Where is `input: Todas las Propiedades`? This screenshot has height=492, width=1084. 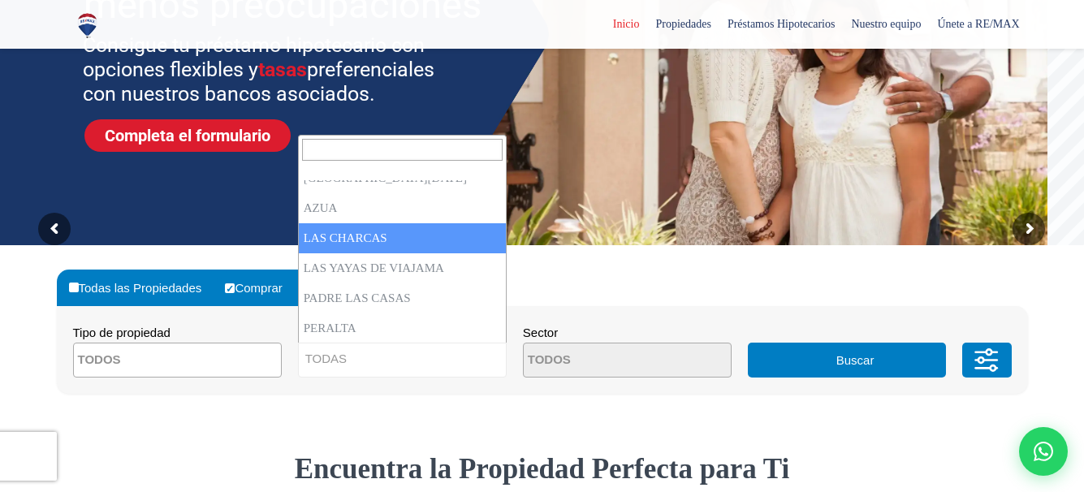
input: Todas las Propiedades is located at coordinates (74, 287).